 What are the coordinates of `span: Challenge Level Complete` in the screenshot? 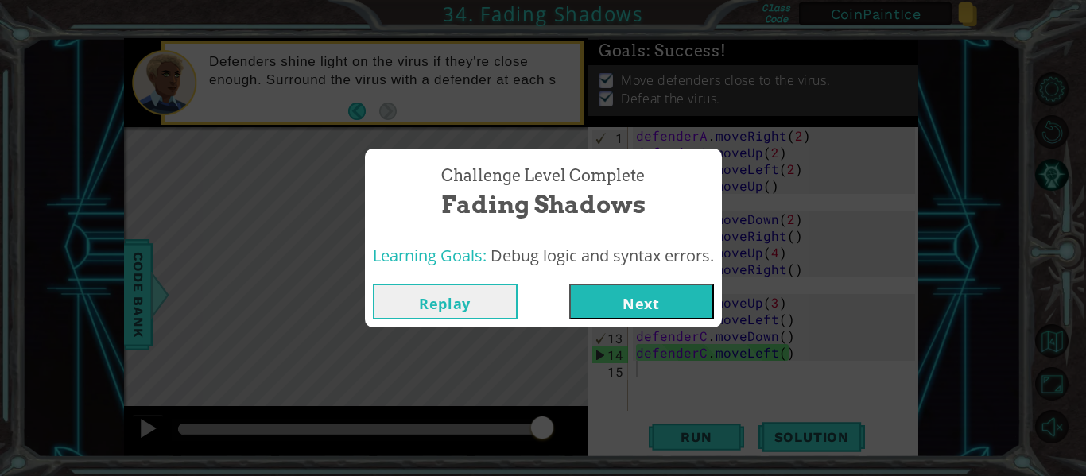 It's located at (543, 176).